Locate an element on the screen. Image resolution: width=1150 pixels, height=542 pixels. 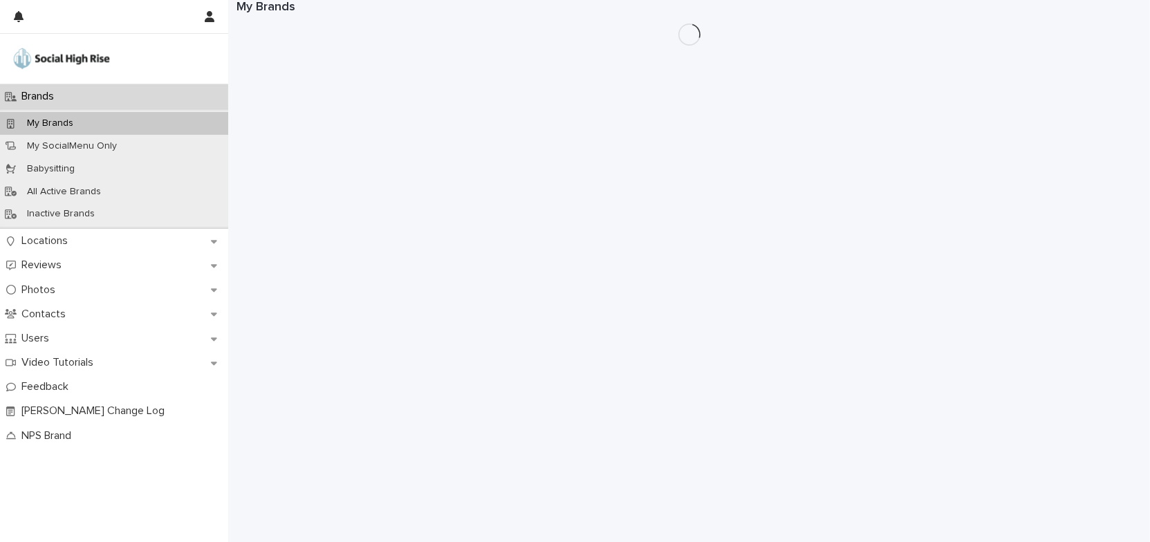
p: Feedback is located at coordinates (48, 386).